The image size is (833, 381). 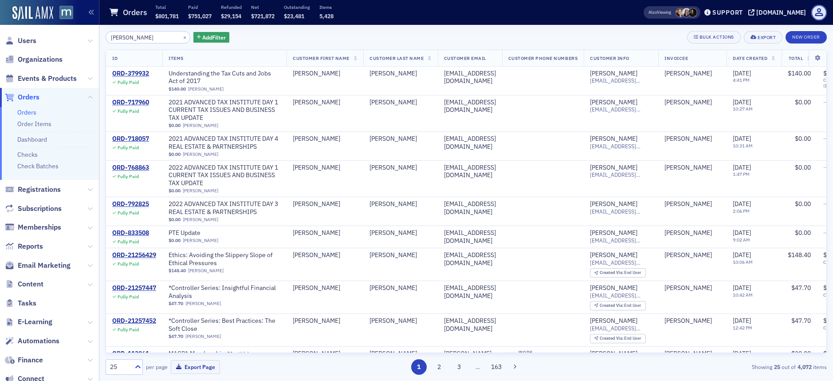 What do you see at coordinates (115, 58) in the screenshot?
I see `span: ID` at bounding box center [115, 58].